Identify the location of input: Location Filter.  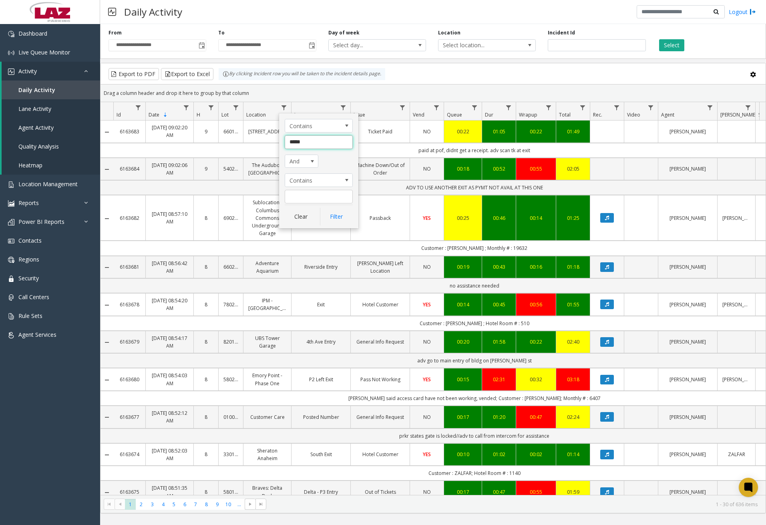
(319, 142).